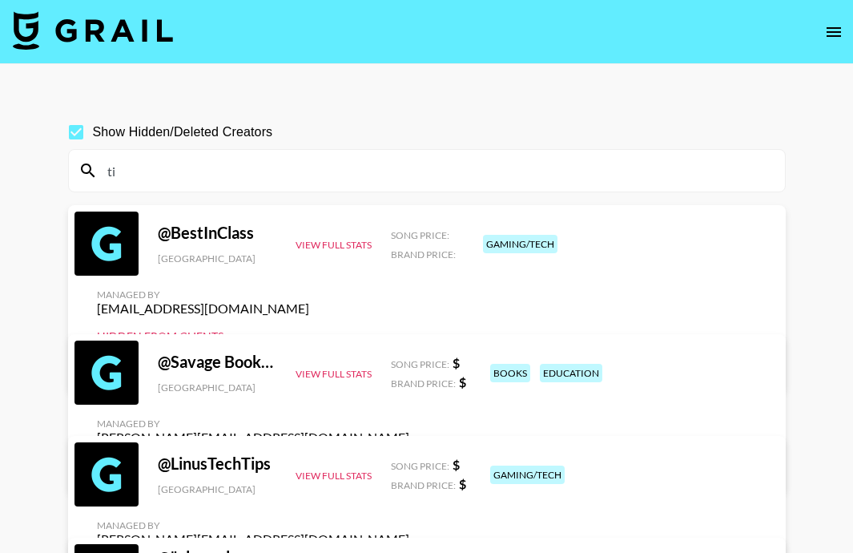 The height and width of the screenshot is (553, 853). What do you see at coordinates (510, 372) in the screenshot?
I see `div: books` at bounding box center [510, 372].